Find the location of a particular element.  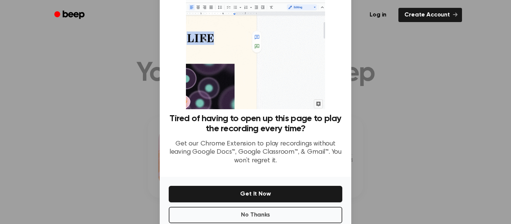

h3: Tired of having to open up this page to play the recording every time? is located at coordinates (255, 124).